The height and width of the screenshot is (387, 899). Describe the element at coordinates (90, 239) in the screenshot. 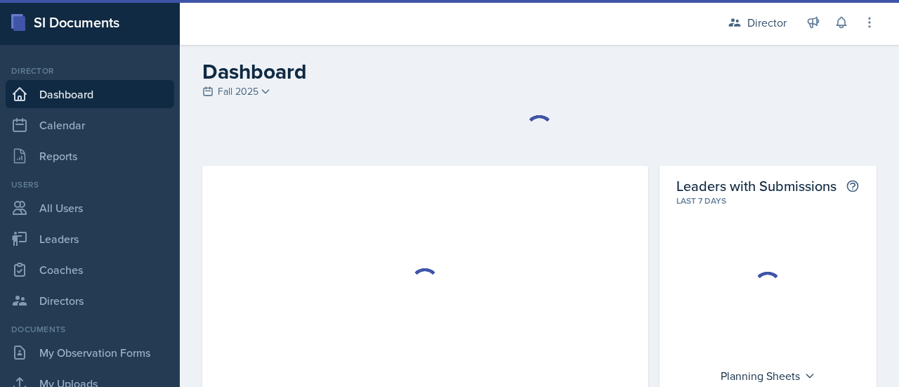

I see `a: Leaders` at that location.